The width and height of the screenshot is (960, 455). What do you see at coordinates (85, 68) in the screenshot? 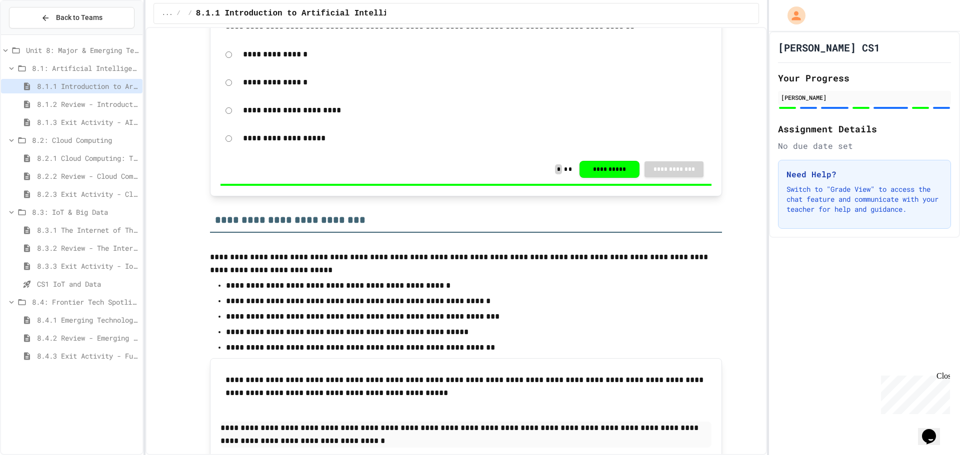
I see `span: 8.1: Artificial Intelligence Basics` at bounding box center [85, 68].